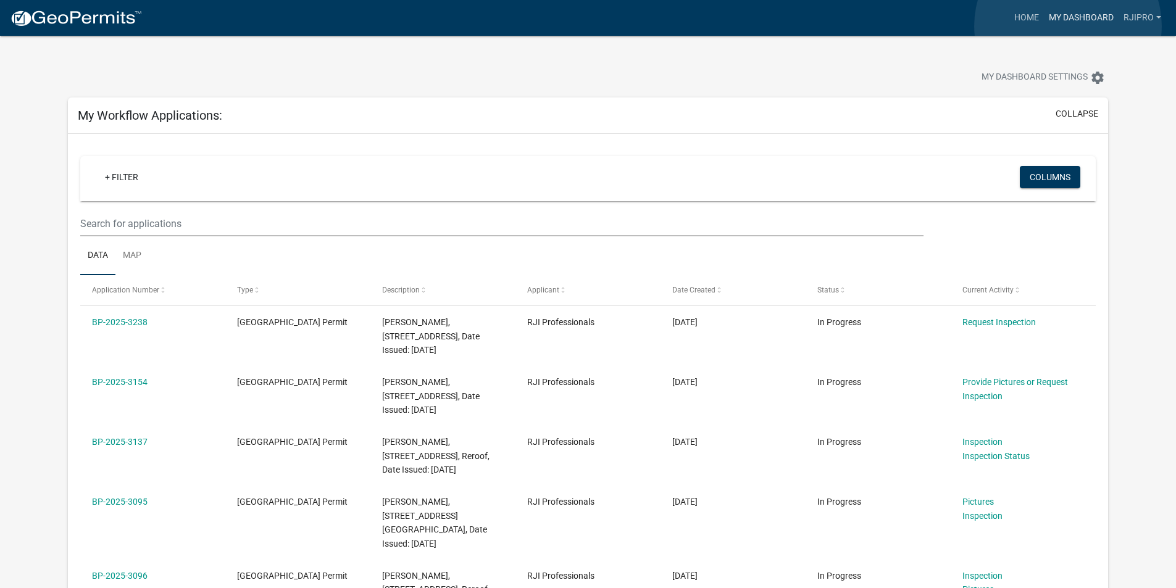 Image resolution: width=1176 pixels, height=588 pixels. I want to click on span: STEPHEN ROBINSON, 2859 LONG LAKE DR NW, Reroof, Date Issued: 07/25/2025, so click(431, 336).